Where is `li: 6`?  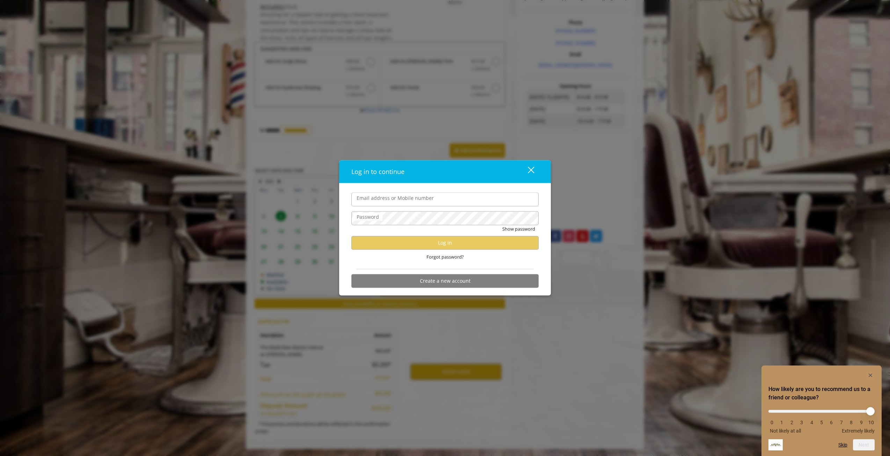 li: 6 is located at coordinates (832, 422).